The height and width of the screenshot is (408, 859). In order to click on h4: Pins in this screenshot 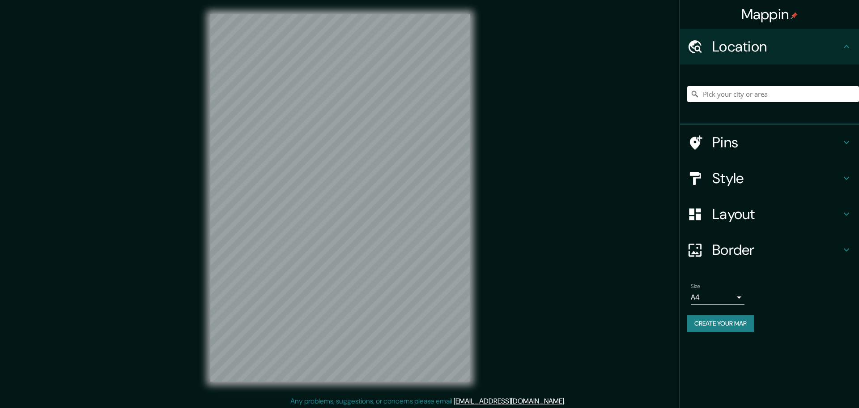, I will do `click(777, 142)`.